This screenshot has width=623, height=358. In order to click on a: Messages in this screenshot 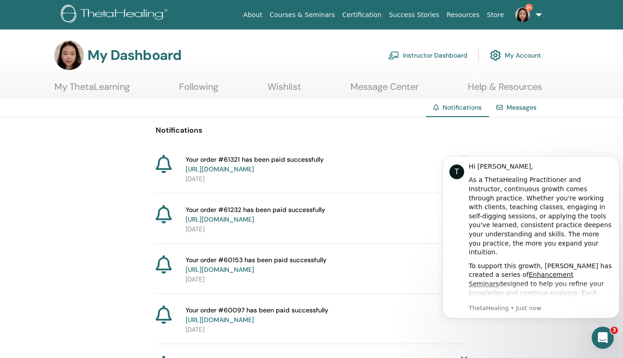, I will do `click(522, 107)`.